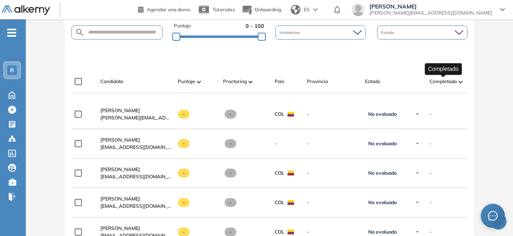  I want to click on img: SEARCH_ALT, so click(80, 32).